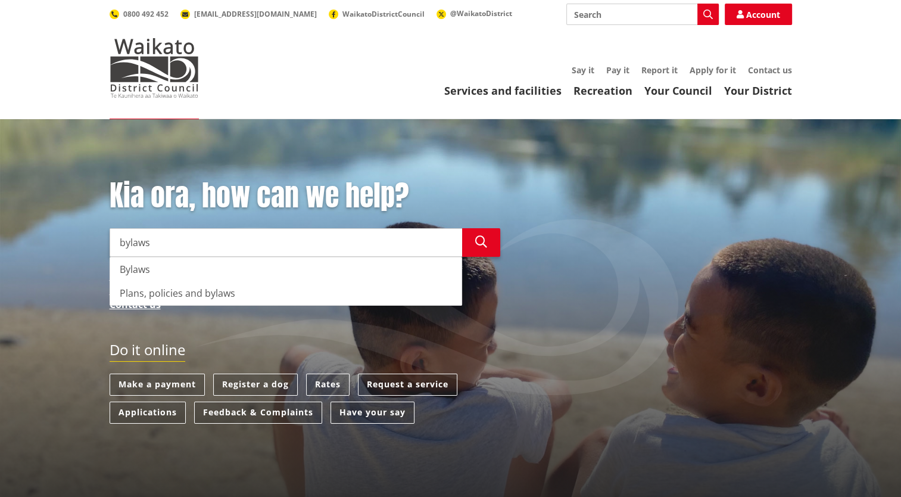 The image size is (901, 497). I want to click on a: Register a dog, so click(256, 384).